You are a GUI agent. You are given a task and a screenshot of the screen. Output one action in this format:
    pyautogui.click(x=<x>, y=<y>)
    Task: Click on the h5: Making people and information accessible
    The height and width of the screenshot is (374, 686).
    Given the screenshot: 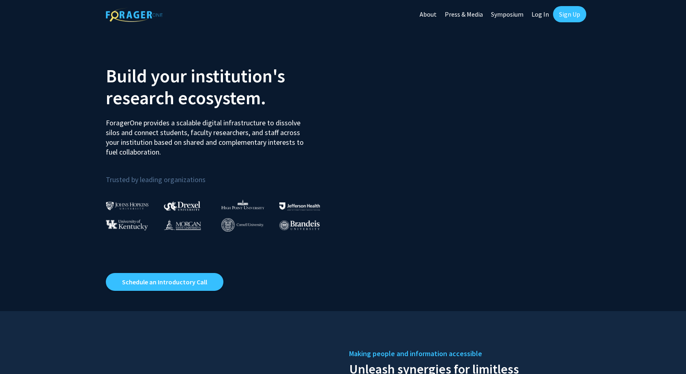 What is the action you would take?
    pyautogui.click(x=465, y=354)
    